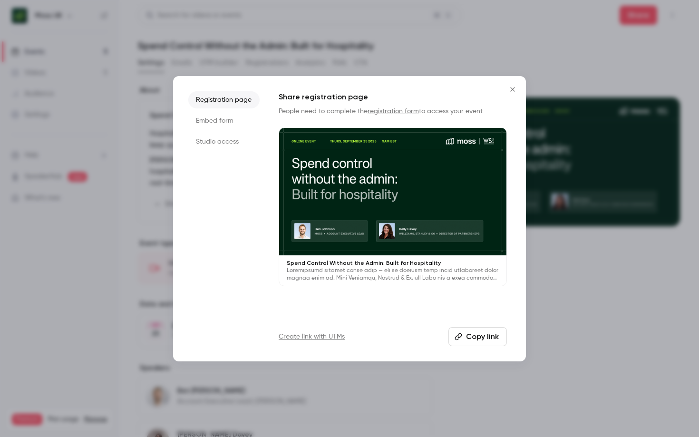 This screenshot has width=699, height=437. I want to click on p: People need to complete the to access your event, so click(392, 111).